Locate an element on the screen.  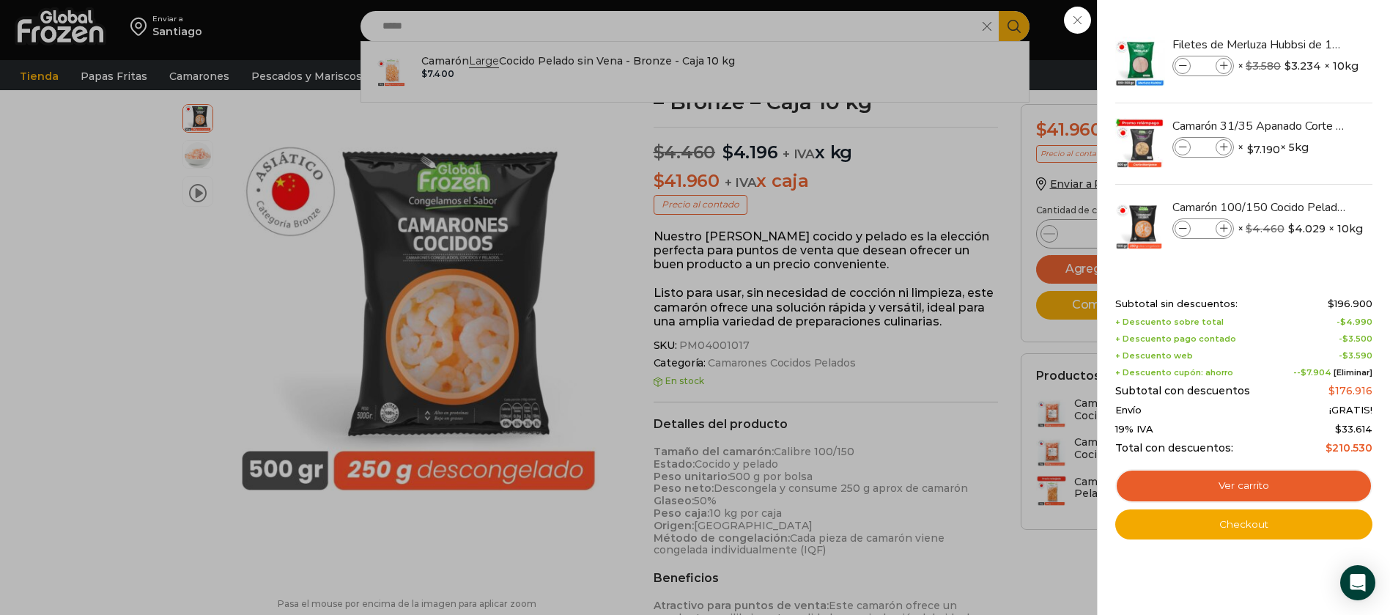
a: [Eliminar] is located at coordinates (1353, 372).